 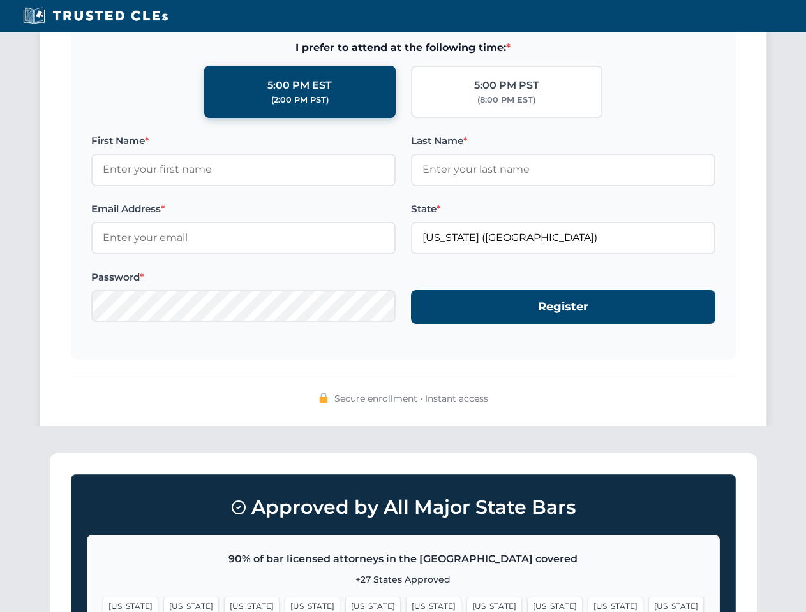 What do you see at coordinates (243, 278) in the screenshot?
I see `label: Password` at bounding box center [243, 278].